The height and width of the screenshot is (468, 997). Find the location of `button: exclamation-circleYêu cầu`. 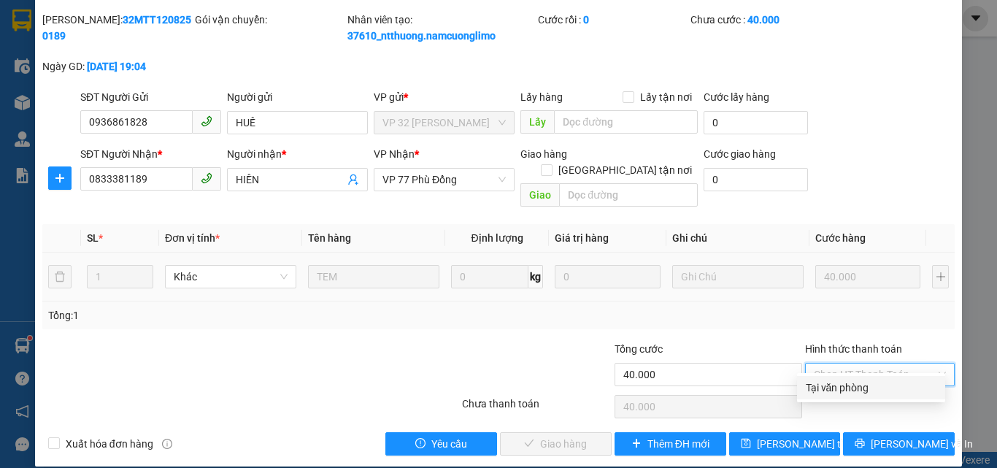

button: exclamation-circleYêu cầu is located at coordinates (441, 444).